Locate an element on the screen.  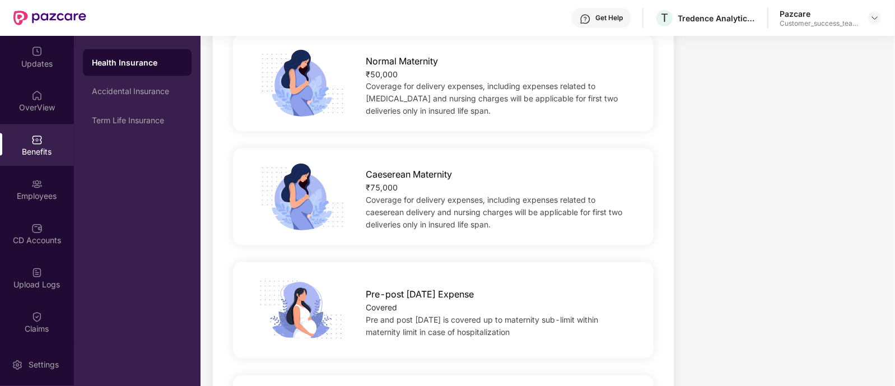
div: Pazcare is located at coordinates (819, 13).